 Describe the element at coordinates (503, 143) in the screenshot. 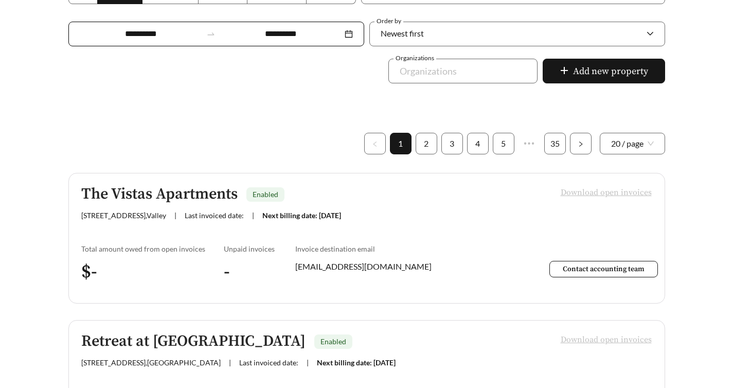

I see `li: 5` at that location.